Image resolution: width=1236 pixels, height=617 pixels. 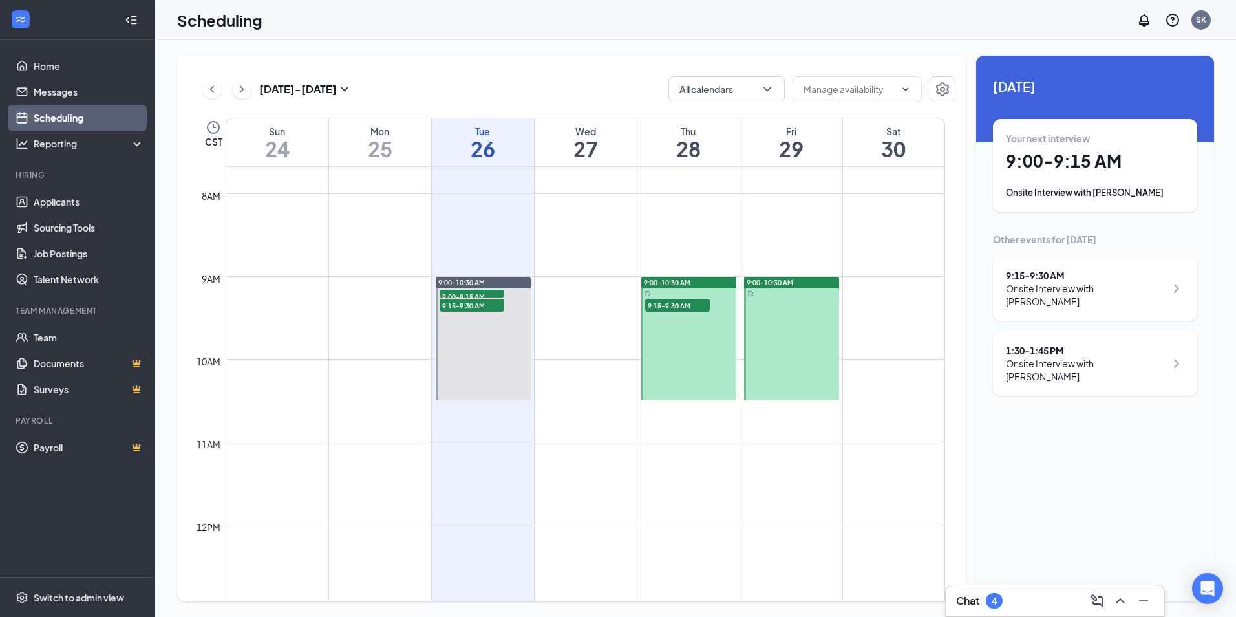 What do you see at coordinates (1097, 600) in the screenshot?
I see `button: ComposeMessage` at bounding box center [1097, 600].